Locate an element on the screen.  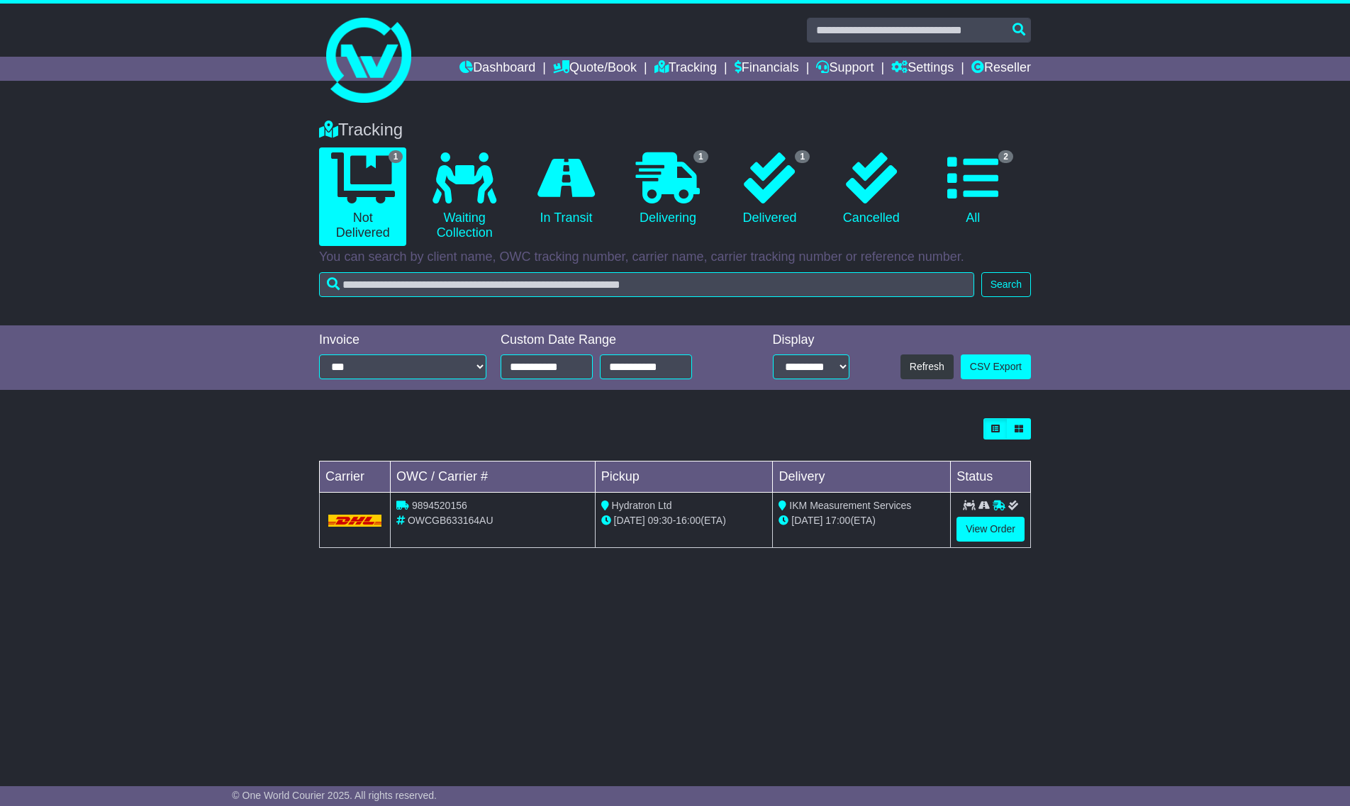
div: Invoice is located at coordinates (403, 340).